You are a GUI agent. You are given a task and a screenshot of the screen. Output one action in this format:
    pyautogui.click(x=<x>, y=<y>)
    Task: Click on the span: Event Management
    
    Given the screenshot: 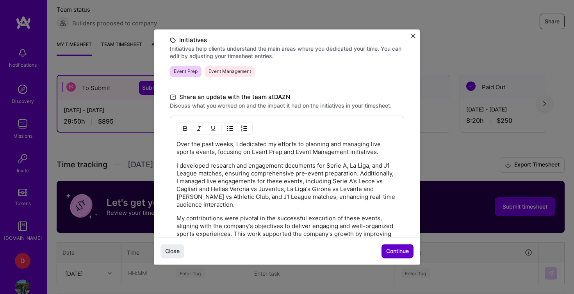 What is the action you would take?
    pyautogui.click(x=230, y=71)
    